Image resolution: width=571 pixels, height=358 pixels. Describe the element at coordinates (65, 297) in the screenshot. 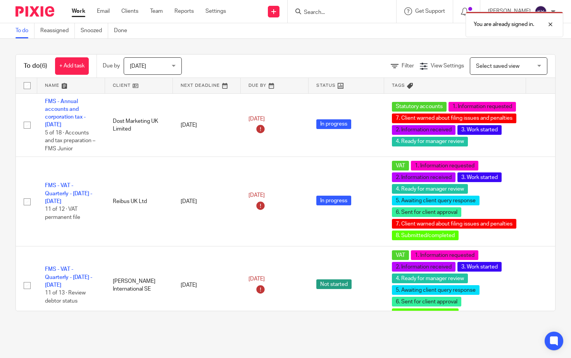

I see `span: 11 of 13 · Review debtor status` at that location.